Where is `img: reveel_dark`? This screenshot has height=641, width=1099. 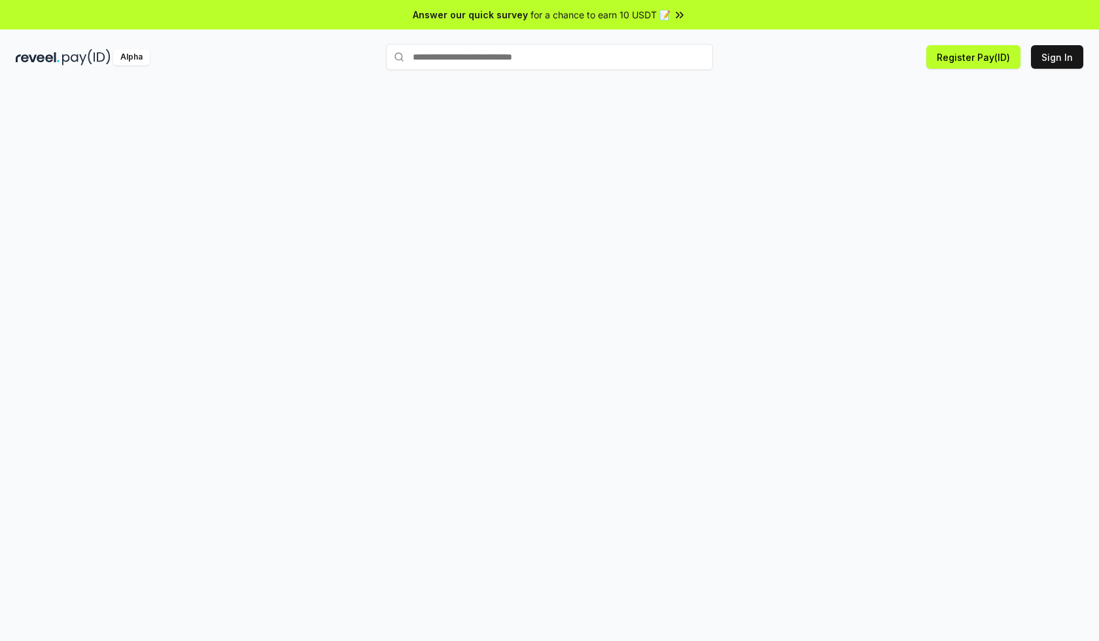 img: reveel_dark is located at coordinates (37, 57).